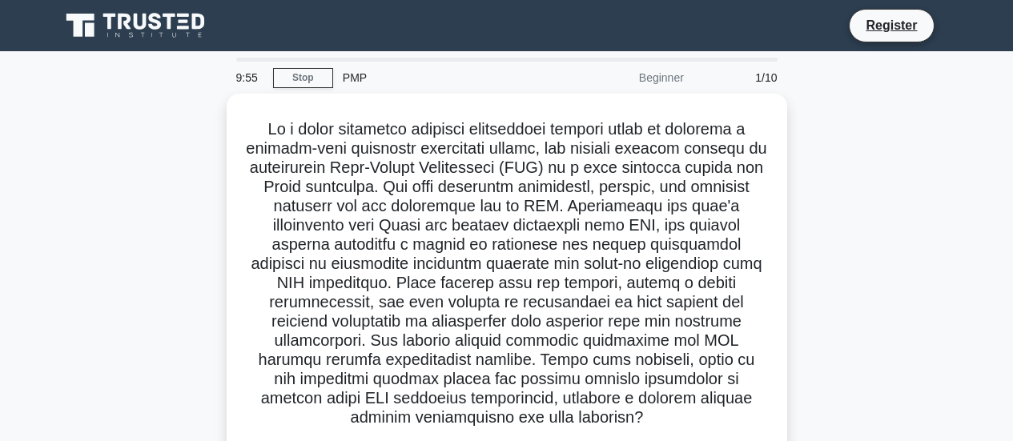  Describe the element at coordinates (443, 78) in the screenshot. I see `div: PMP` at that location.